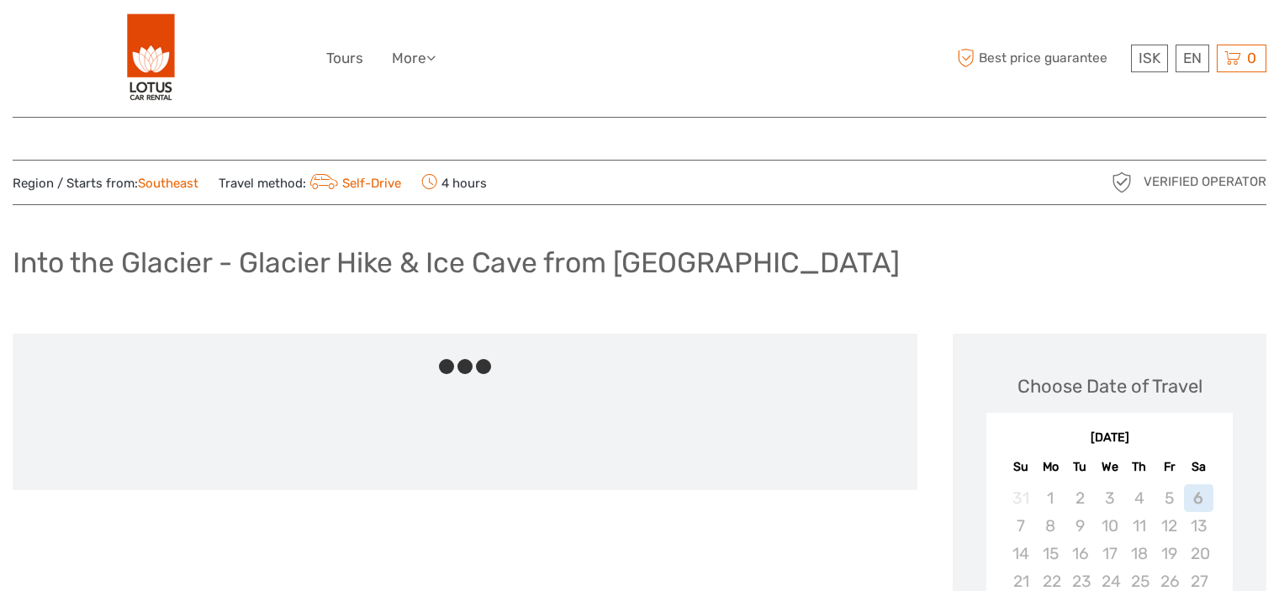 This screenshot has height=591, width=1279. What do you see at coordinates (1150, 58) in the screenshot?
I see `span: ISK` at bounding box center [1150, 58].